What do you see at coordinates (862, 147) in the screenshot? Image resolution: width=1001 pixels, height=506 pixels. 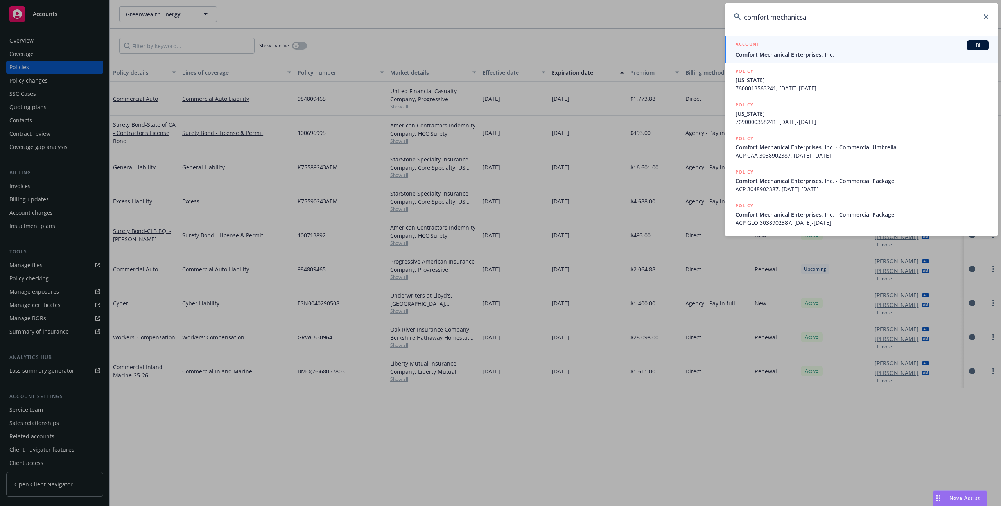 I see `span: Comfort Mechanical Enterprises, Inc. - Commercial Umbrella` at bounding box center [862, 147].